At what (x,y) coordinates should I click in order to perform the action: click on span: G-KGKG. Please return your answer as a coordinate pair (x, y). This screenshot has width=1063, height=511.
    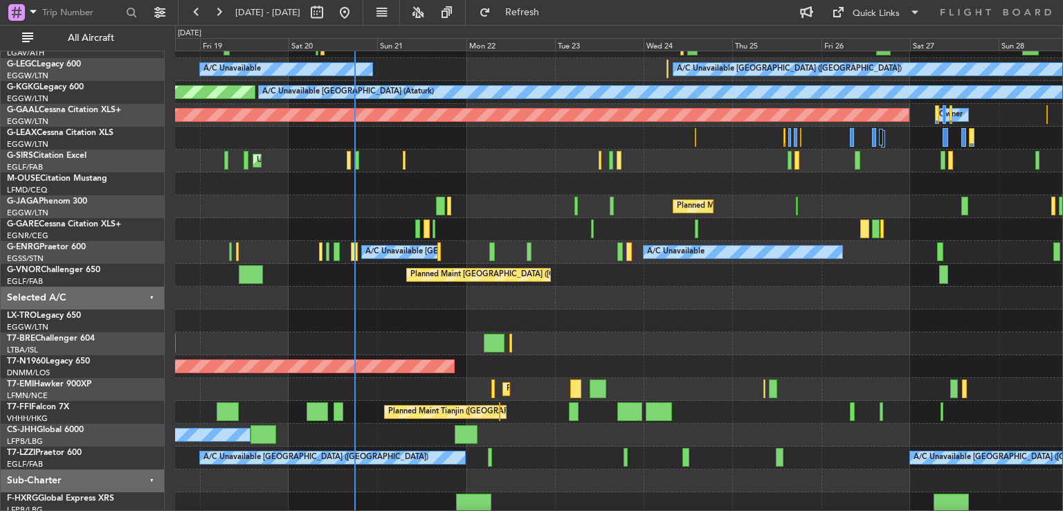
    Looking at the image, I should click on (23, 87).